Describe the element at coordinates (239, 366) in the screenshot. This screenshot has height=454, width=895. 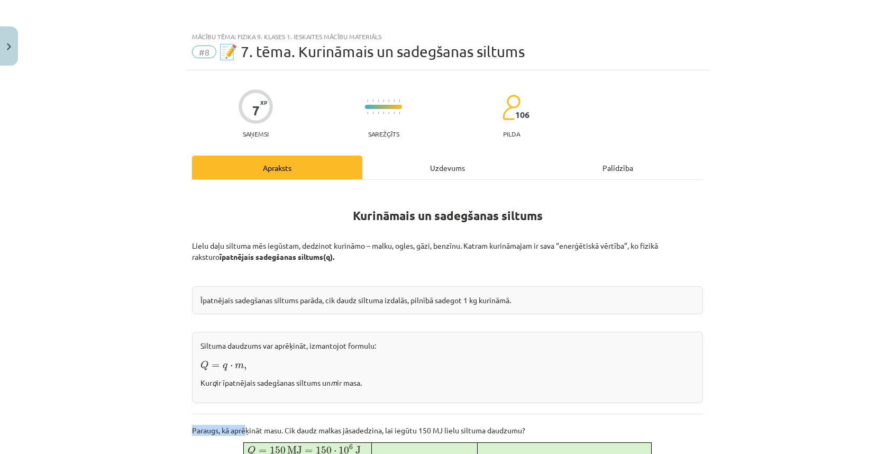
I see `span: m` at that location.